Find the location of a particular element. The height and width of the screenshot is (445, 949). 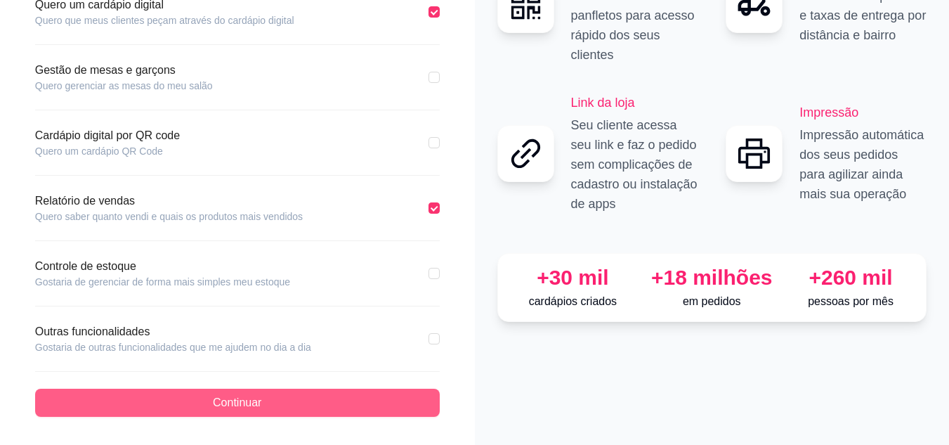

p: em pedidos is located at coordinates (711, 301).